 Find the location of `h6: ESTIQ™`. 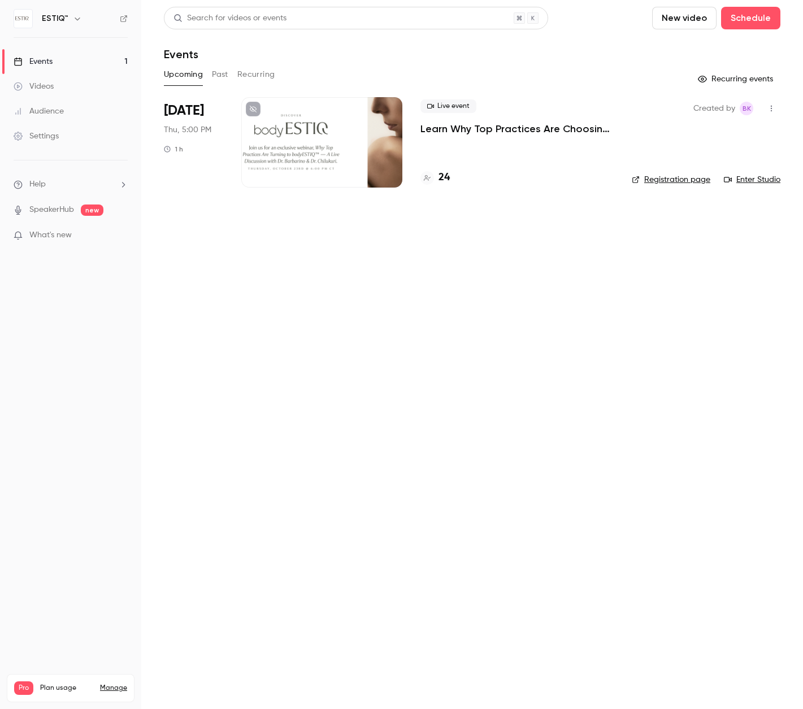

h6: ESTIQ™ is located at coordinates (55, 19).